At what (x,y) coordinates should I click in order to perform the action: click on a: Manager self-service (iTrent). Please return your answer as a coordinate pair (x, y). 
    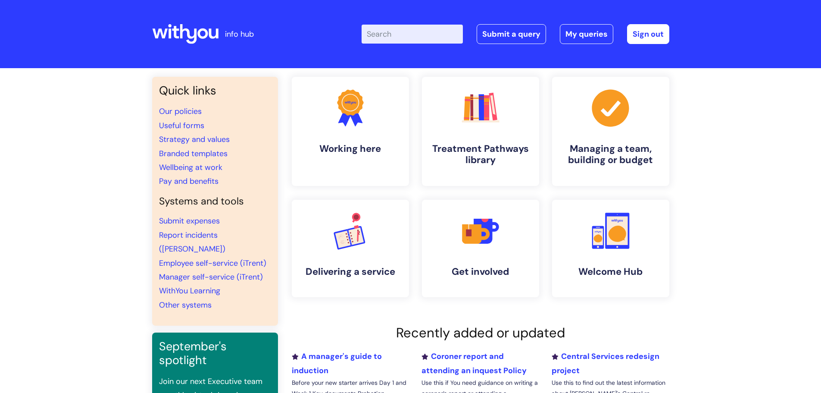
    Looking at the image, I should click on (211, 277).